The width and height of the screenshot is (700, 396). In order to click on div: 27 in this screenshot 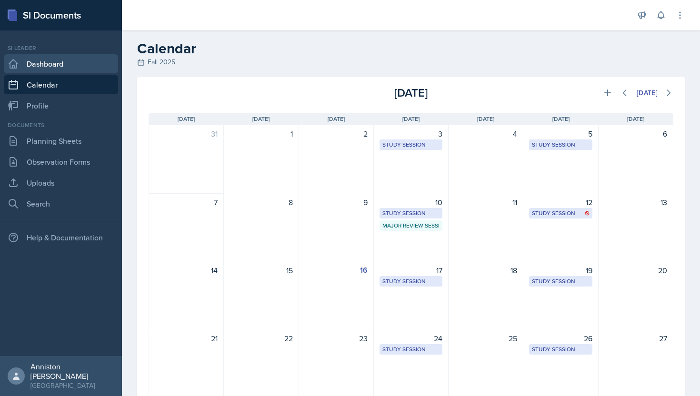, I will do `click(636, 339)`.